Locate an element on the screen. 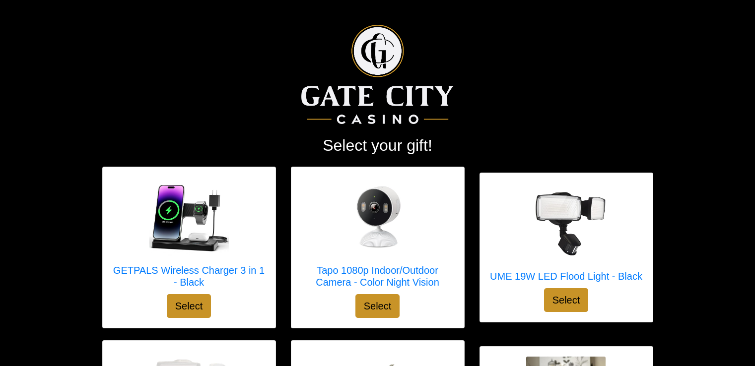 Image resolution: width=755 pixels, height=366 pixels. h5: Tapo 1080p Indoor/Outdoor Camera - Color Night Vision is located at coordinates (378, 276).